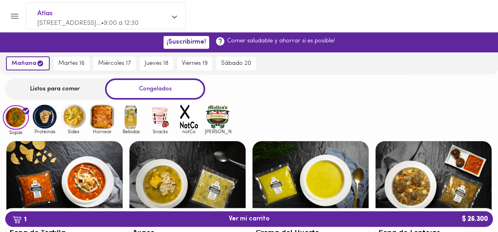 This screenshot has width=498, height=232. What do you see at coordinates (17, 220) in the screenshot?
I see `img: cart.png` at bounding box center [17, 220].